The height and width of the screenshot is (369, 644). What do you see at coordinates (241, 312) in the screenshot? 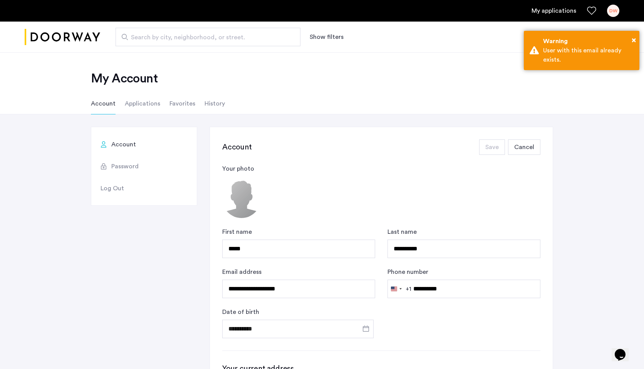
I see `label: Date of birth` at bounding box center [241, 312].